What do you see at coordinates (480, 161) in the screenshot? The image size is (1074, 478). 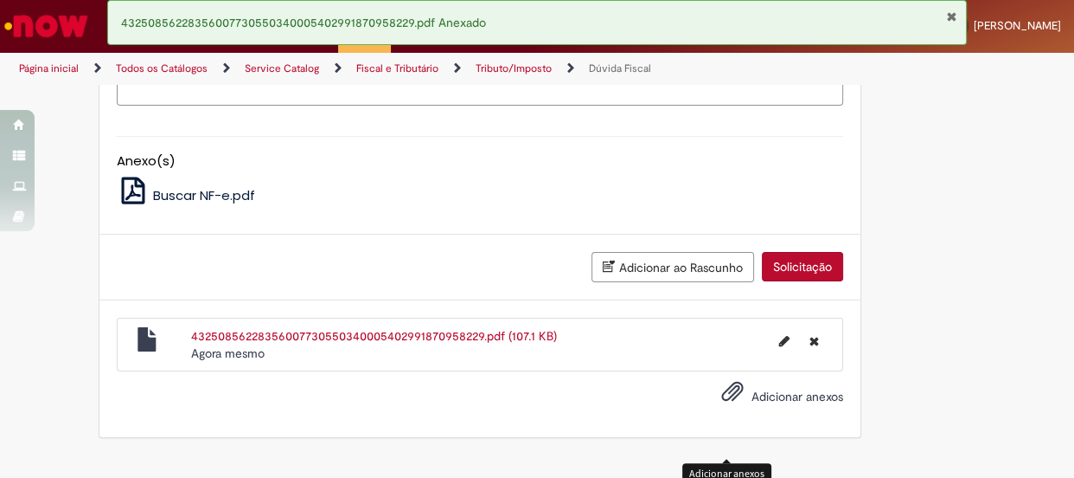 I see `h5: Anexo(s)` at bounding box center [480, 161].